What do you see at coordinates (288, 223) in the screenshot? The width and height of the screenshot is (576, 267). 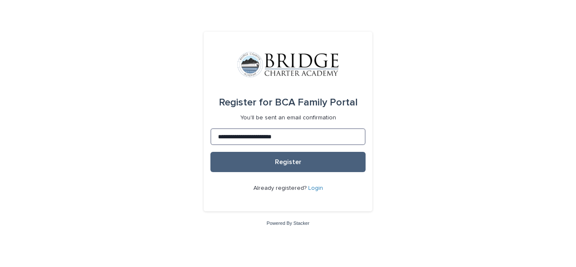 I see `a: Powered By Stacker` at bounding box center [288, 223].